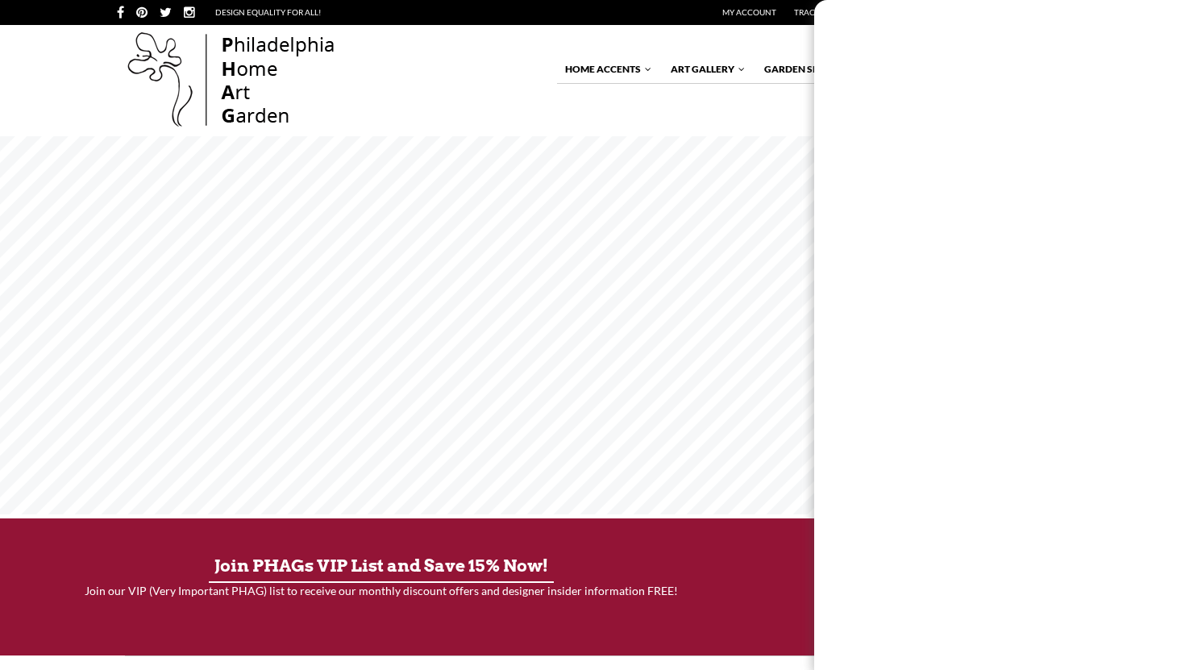 The image size is (1185, 670). What do you see at coordinates (605, 69) in the screenshot?
I see `a: Home Accents` at bounding box center [605, 69].